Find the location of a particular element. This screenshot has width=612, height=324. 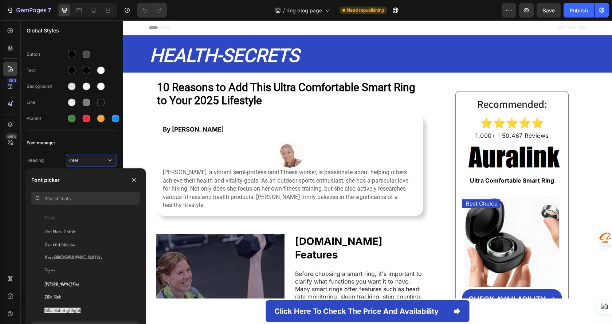

button: Publish is located at coordinates (579, 10).